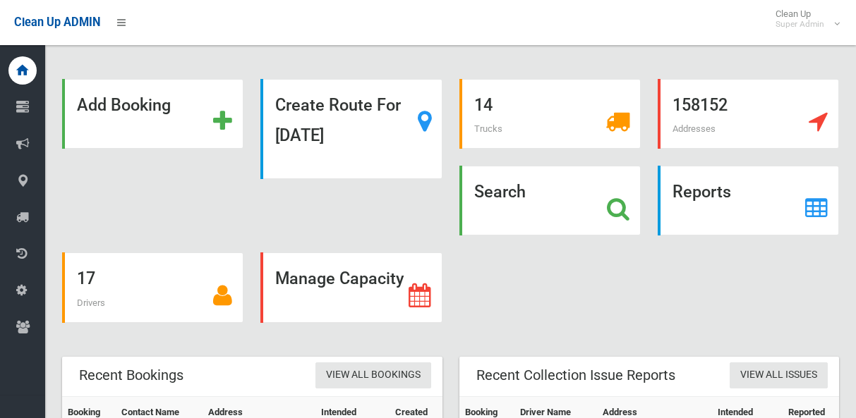 This screenshot has height=418, width=856. What do you see at coordinates (488, 128) in the screenshot?
I see `span: Trucks` at bounding box center [488, 128].